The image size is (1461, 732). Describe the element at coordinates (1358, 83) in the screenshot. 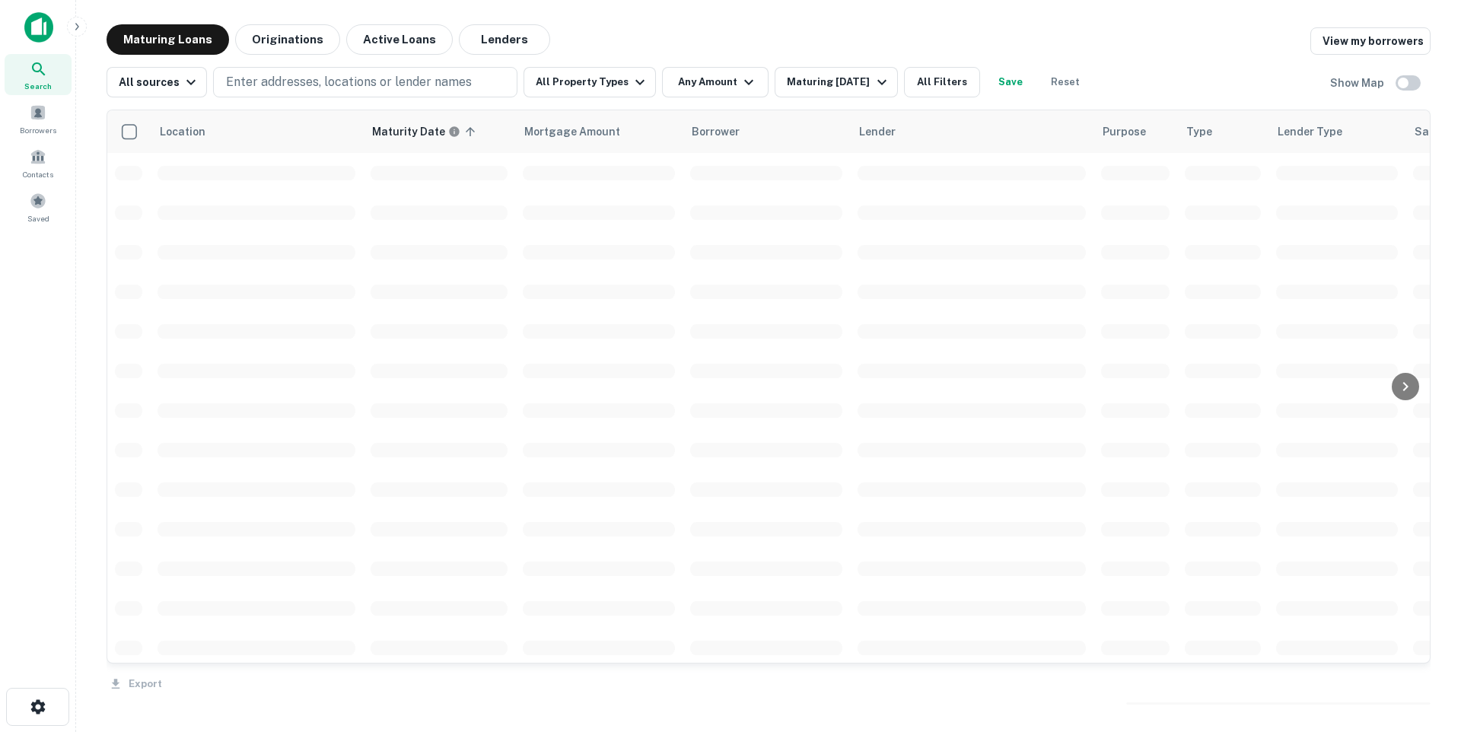

I see `h6: Show Map` at that location.